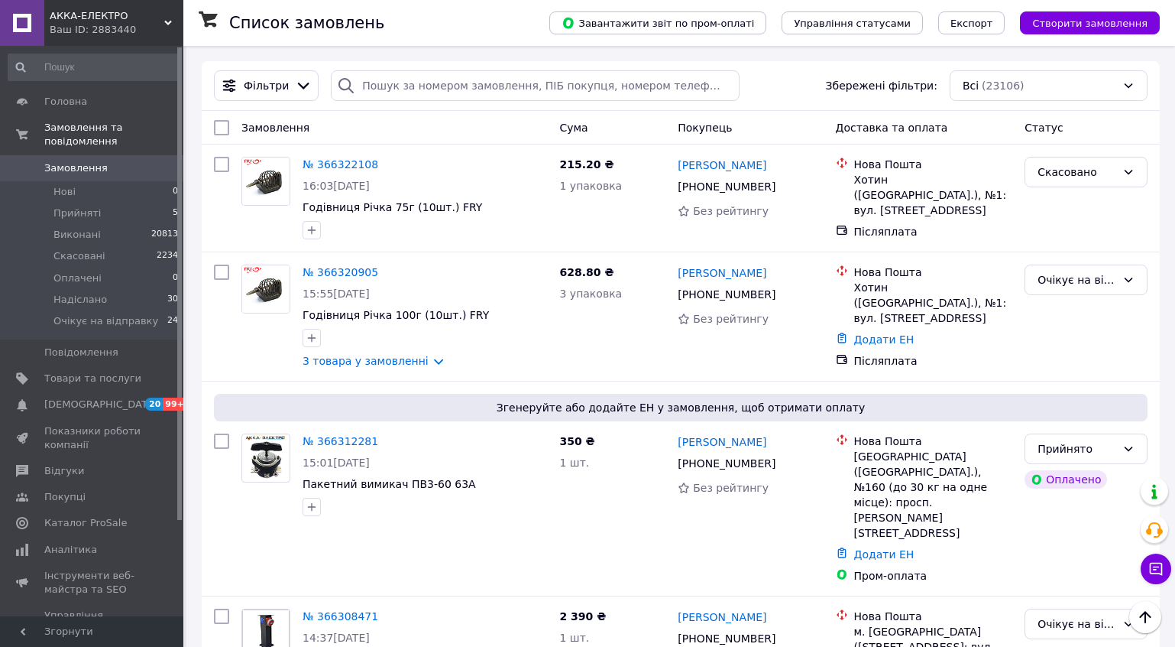 Image resolution: width=1175 pixels, height=647 pixels. I want to click on a: № 366320905, so click(340, 272).